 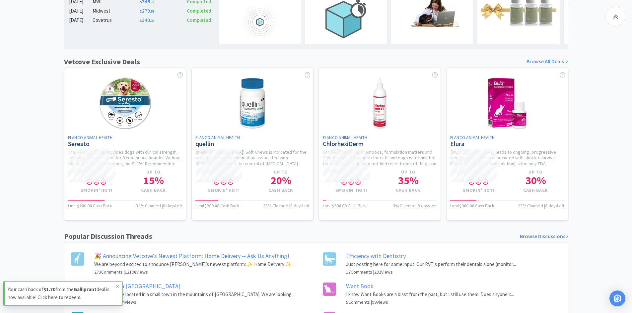 I want to click on strong: Galliprant, so click(x=85, y=290).